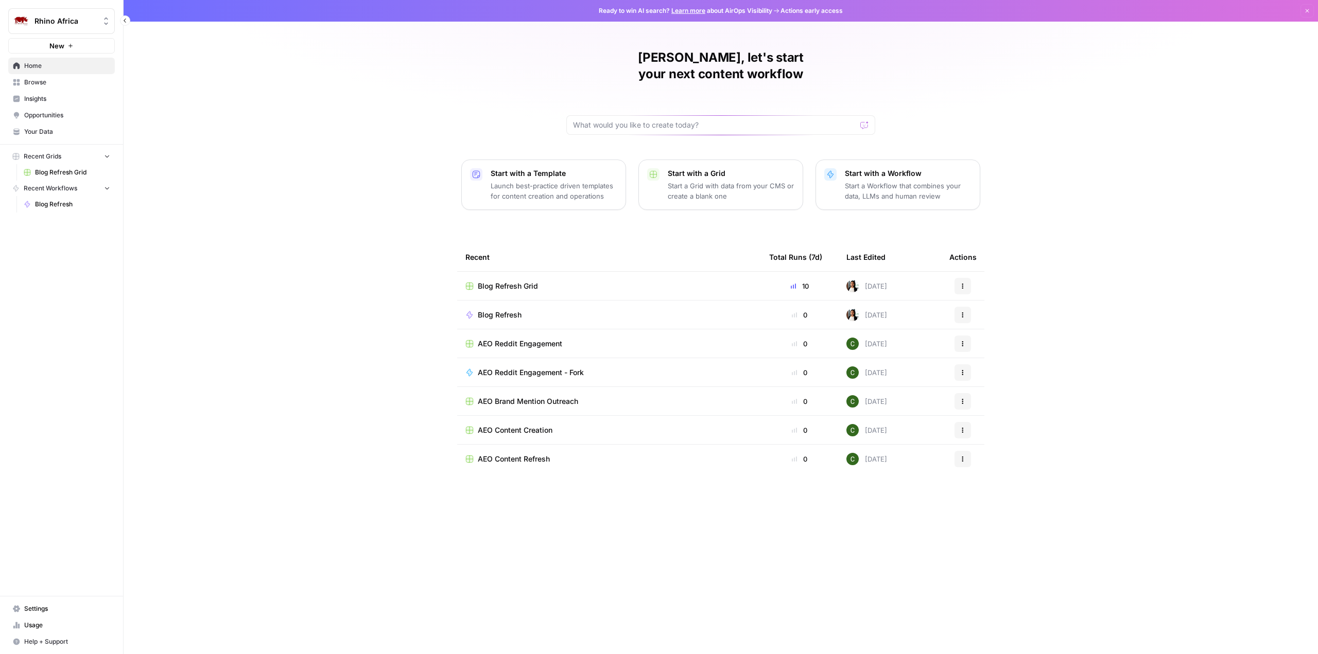 The image size is (1318, 654). Describe the element at coordinates (57, 46) in the screenshot. I see `span: New` at that location.